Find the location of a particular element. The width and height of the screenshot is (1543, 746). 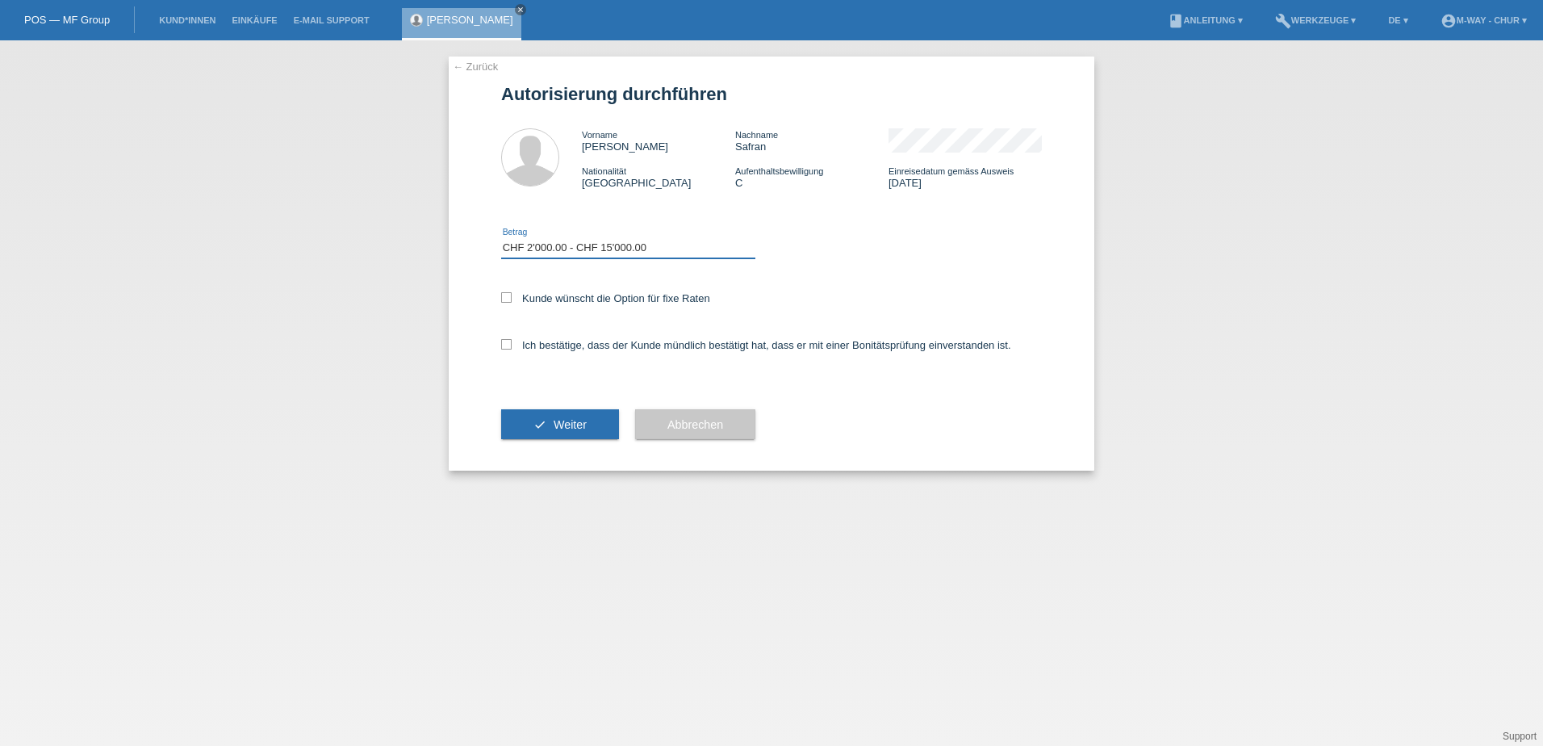

span: Einreisedatum gemäss Ausweis is located at coordinates (951, 171).